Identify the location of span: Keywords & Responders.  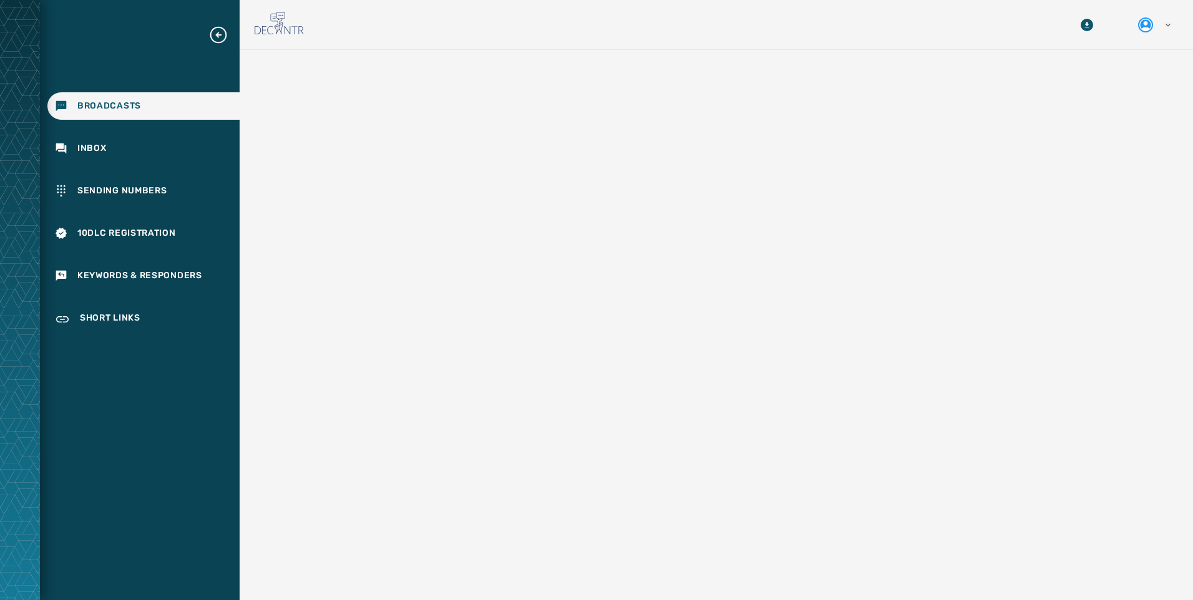
(140, 276).